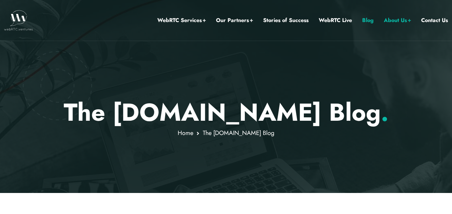 This screenshot has width=452, height=214. I want to click on a: Contact Us, so click(434, 20).